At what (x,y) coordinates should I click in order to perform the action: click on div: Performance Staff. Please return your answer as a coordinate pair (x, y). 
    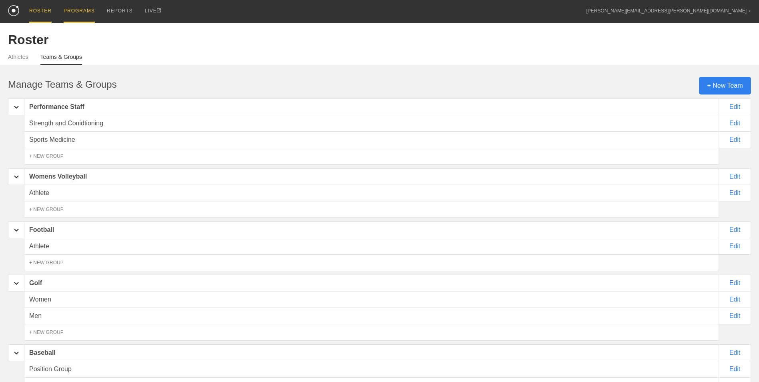
    Looking at the image, I should click on (371, 107).